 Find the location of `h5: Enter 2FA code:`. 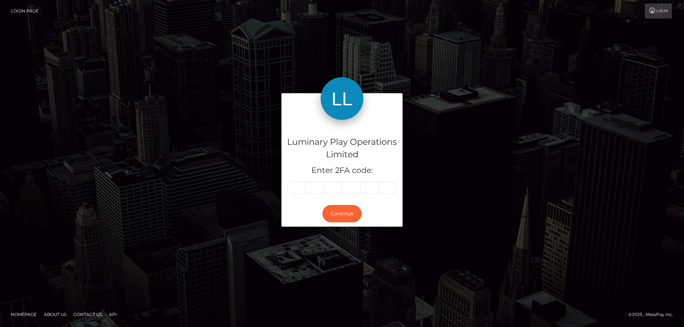

h5: Enter 2FA code: is located at coordinates (342, 171).